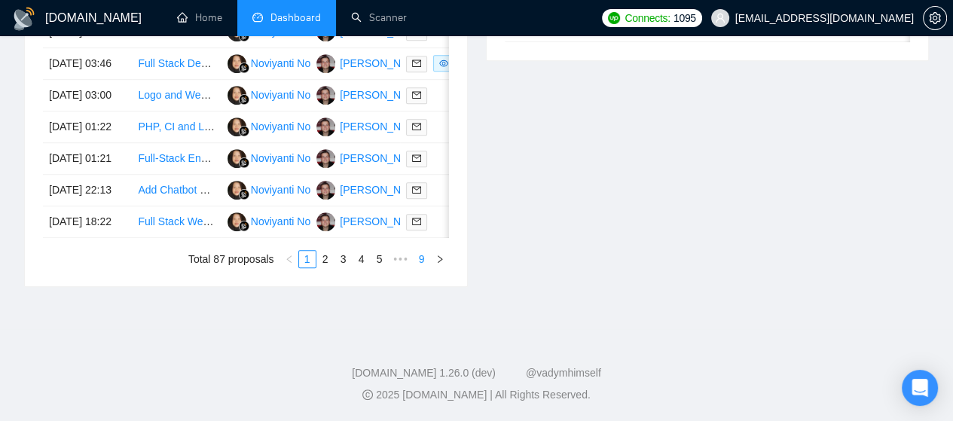  I want to click on li: Next Page, so click(440, 259).